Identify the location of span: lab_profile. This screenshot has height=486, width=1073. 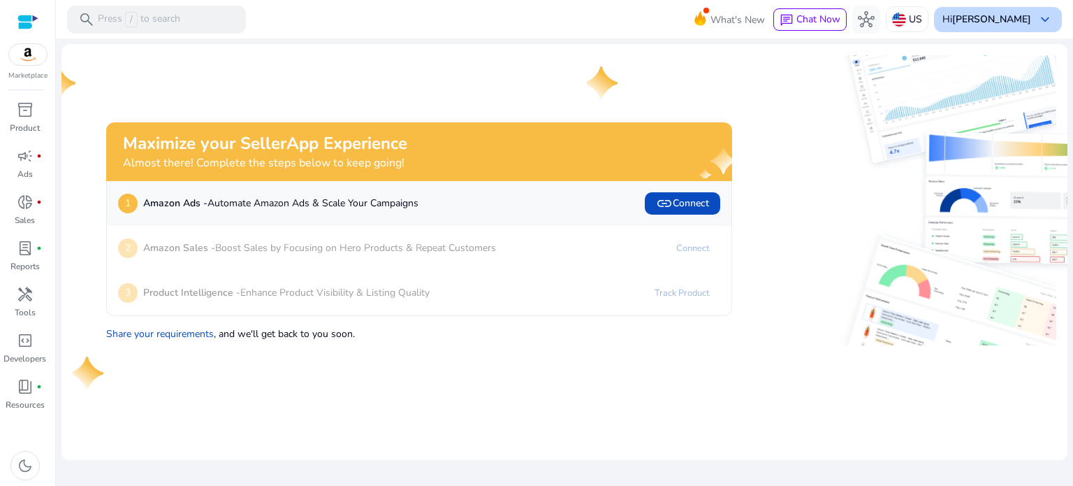
(25, 248).